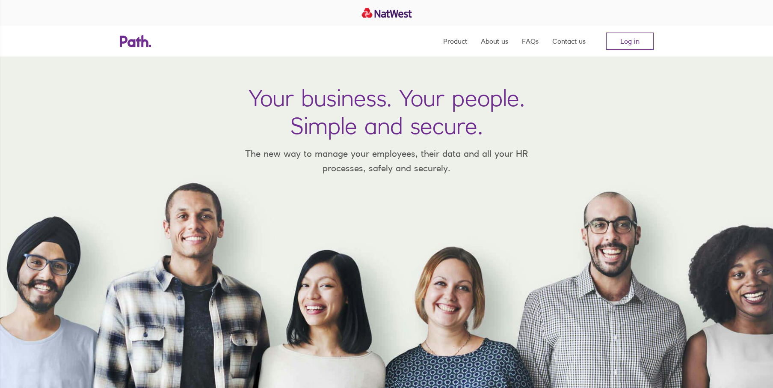 The width and height of the screenshot is (773, 388). I want to click on a: Product, so click(455, 41).